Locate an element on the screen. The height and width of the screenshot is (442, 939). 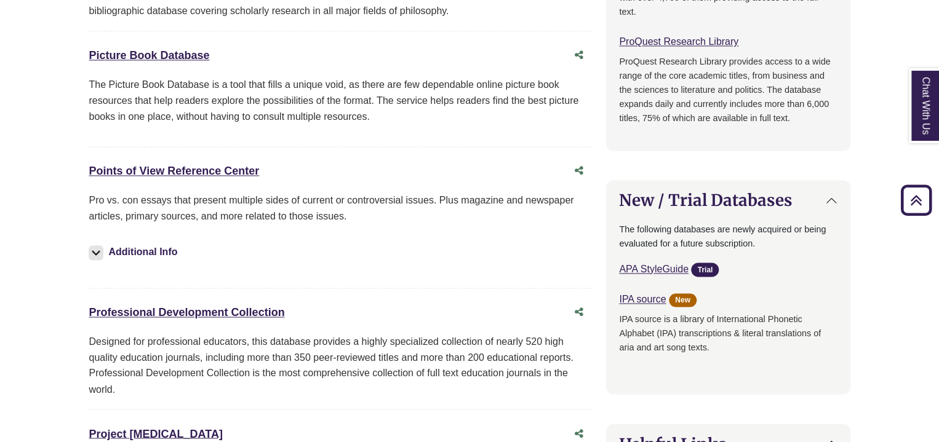
a: Professional Development Collection is located at coordinates (186, 312).